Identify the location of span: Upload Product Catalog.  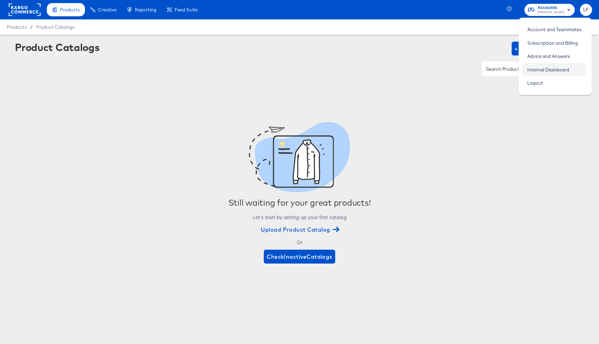
(299, 229).